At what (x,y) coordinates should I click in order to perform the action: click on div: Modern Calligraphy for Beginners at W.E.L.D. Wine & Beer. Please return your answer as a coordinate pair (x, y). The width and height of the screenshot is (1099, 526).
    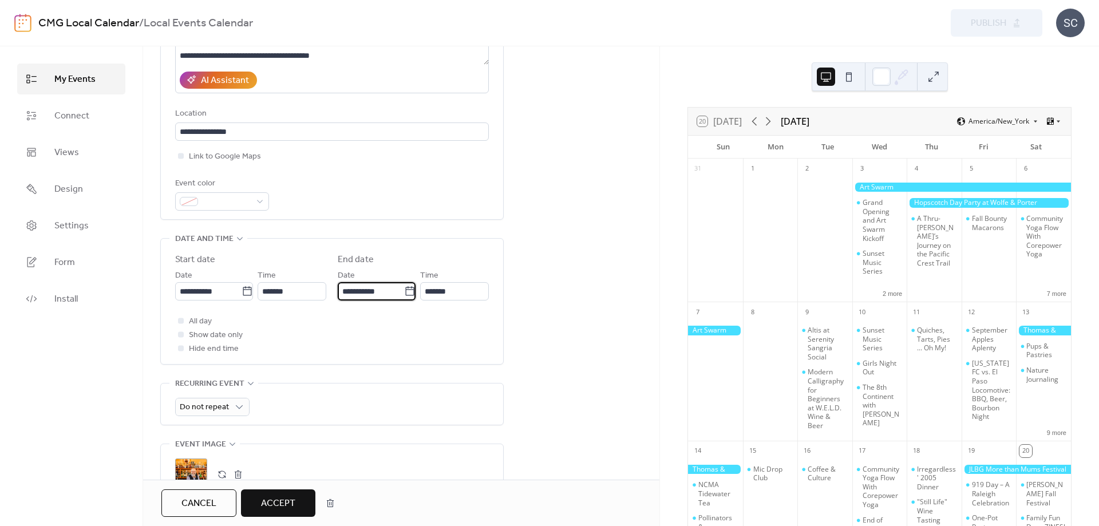
    Looking at the image, I should click on (828, 398).